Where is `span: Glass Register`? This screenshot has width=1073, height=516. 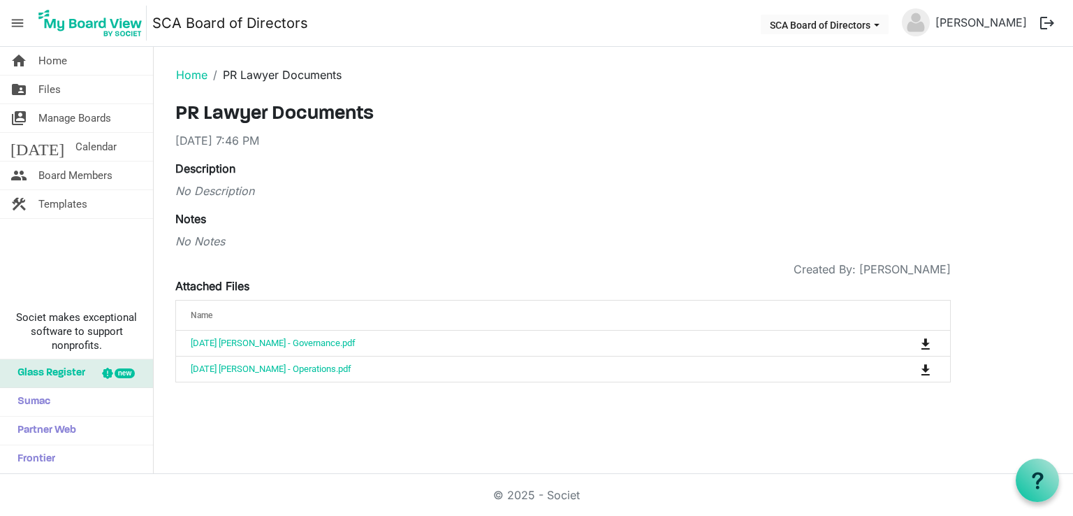
span: Glass Register is located at coordinates (48, 373).